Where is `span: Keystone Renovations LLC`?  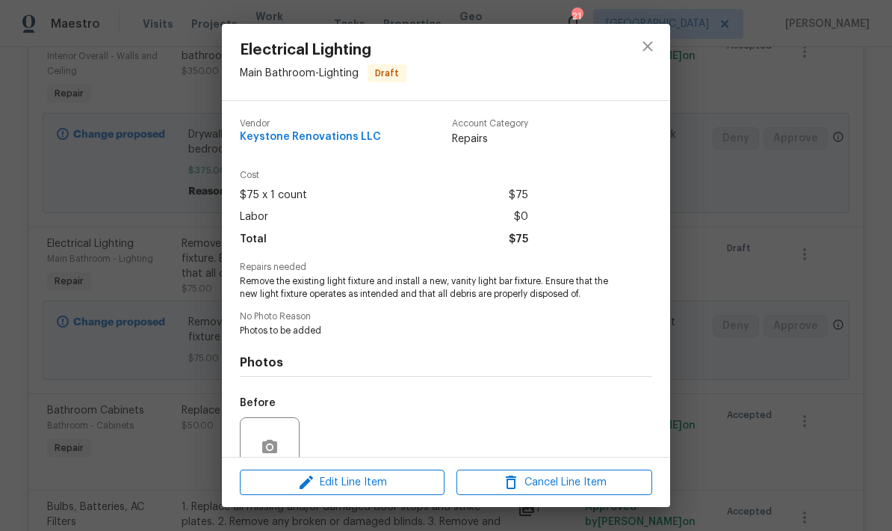
span: Keystone Renovations LLC is located at coordinates (310, 137).